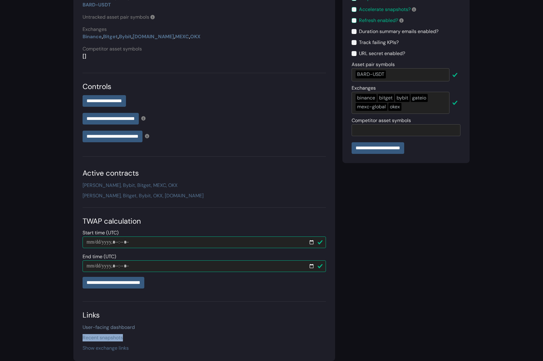 The image size is (543, 361). I want to click on label: Refresh enabled?, so click(381, 20).